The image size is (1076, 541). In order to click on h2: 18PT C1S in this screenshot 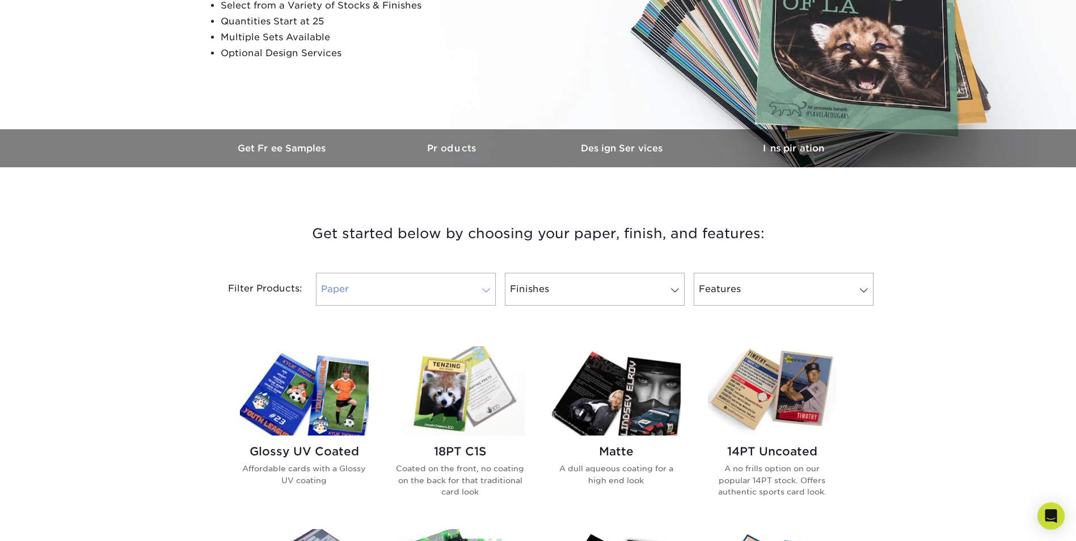, I will do `click(460, 452)`.